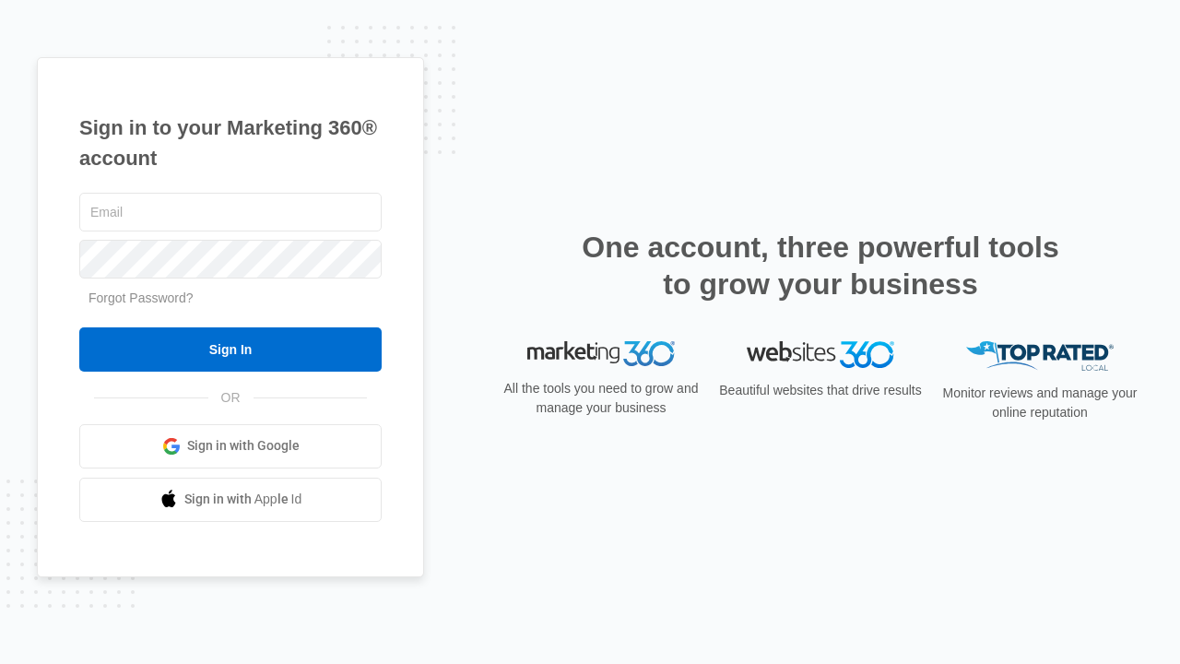 This screenshot has width=1180, height=664. What do you see at coordinates (230, 212) in the screenshot?
I see `input: Email` at bounding box center [230, 212].